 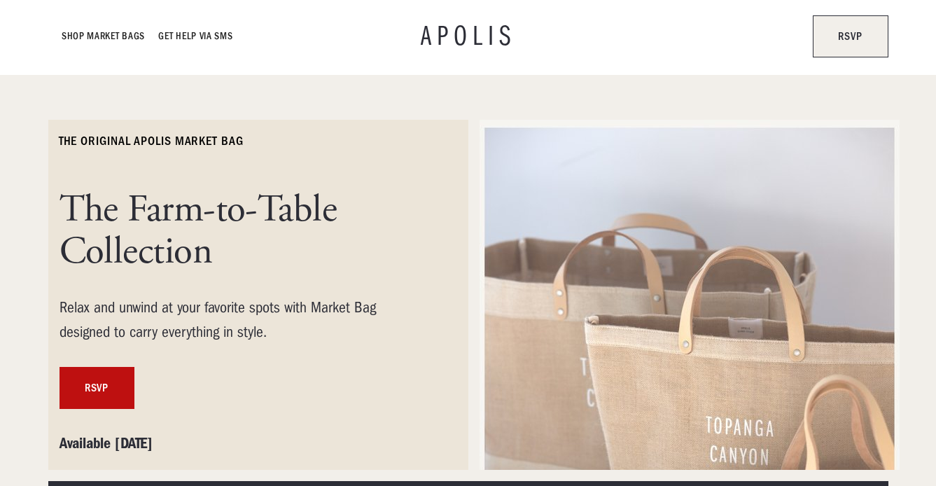 I want to click on a: rsvp, so click(x=850, y=36).